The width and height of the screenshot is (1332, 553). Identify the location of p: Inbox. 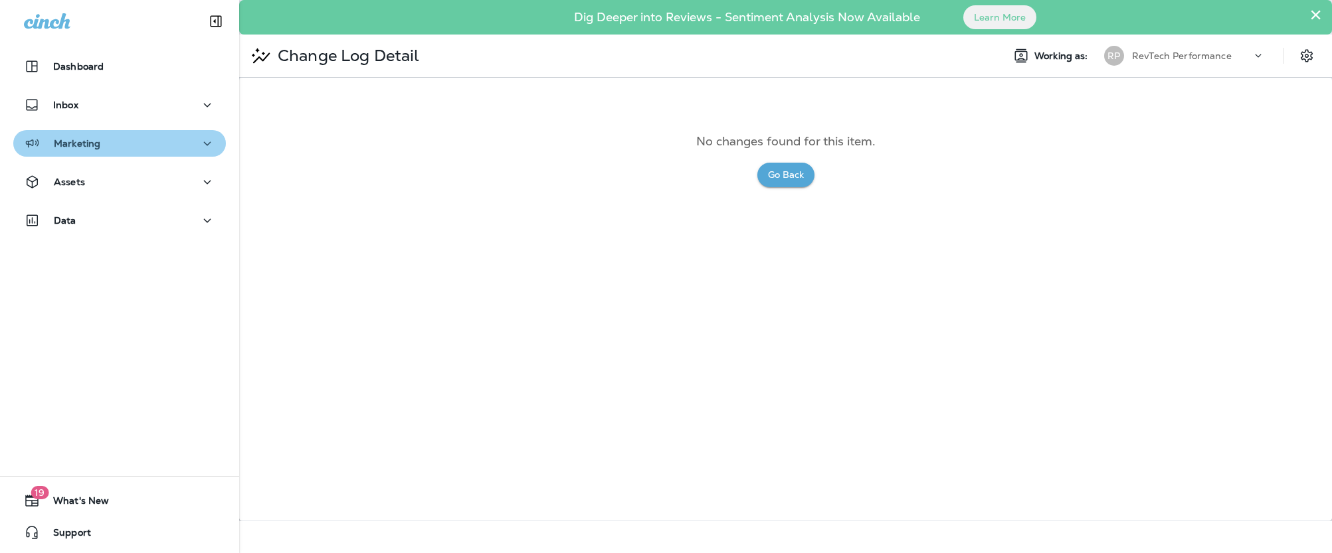
(66, 105).